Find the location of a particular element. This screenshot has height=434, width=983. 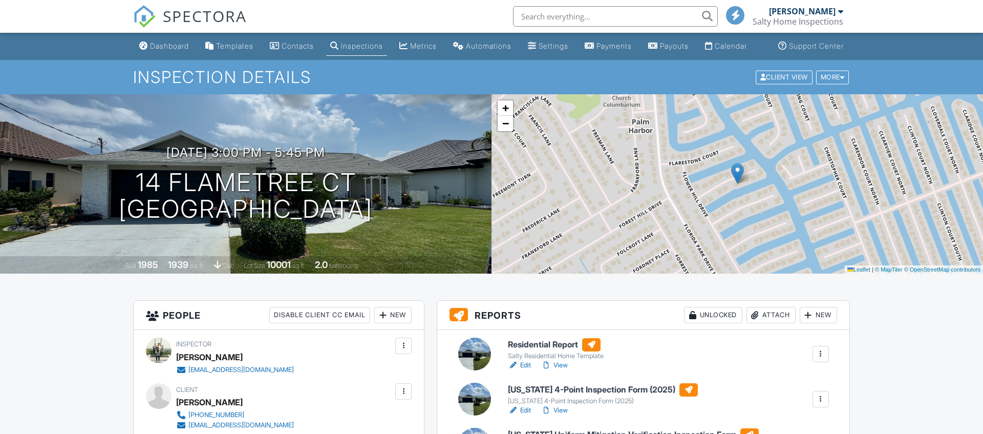

div: Client View is located at coordinates (784, 77).